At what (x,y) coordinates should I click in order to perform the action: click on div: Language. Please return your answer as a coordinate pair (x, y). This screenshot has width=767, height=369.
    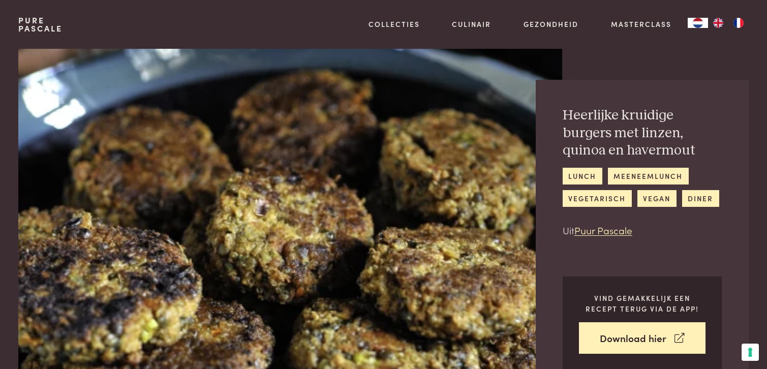
    Looking at the image, I should click on (698, 23).